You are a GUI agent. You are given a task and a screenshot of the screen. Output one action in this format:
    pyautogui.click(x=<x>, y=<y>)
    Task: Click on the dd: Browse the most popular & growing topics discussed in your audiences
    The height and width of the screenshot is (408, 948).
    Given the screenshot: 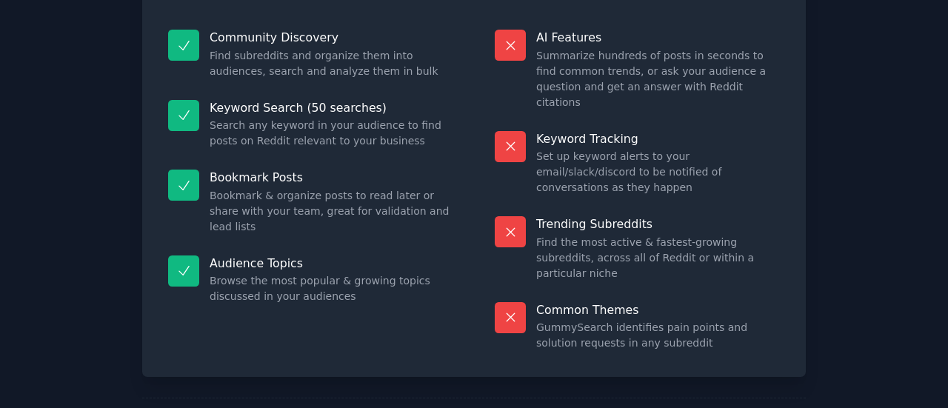 What is the action you would take?
    pyautogui.click(x=331, y=289)
    